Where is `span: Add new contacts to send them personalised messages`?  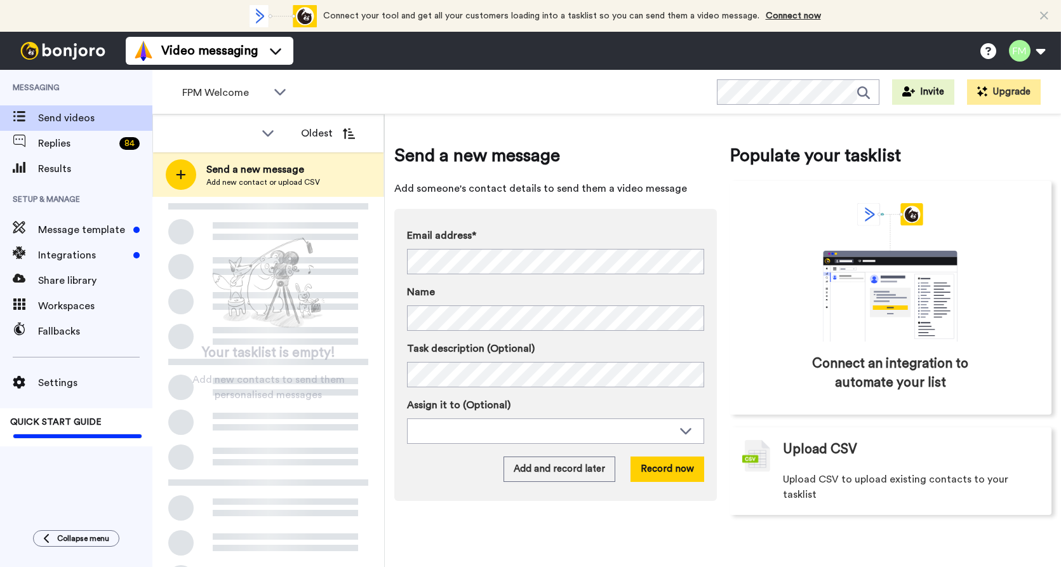
span: Add new contacts to send them personalised messages is located at coordinates (268, 387).